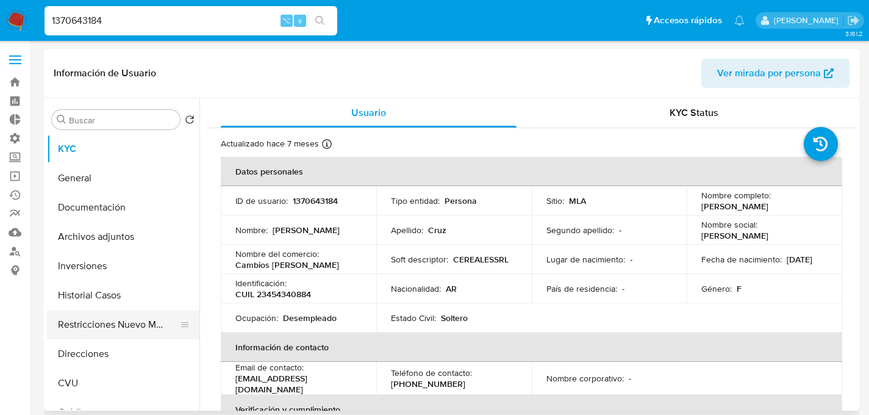  What do you see at coordinates (123, 383) in the screenshot?
I see `button: CVU` at bounding box center [123, 383].